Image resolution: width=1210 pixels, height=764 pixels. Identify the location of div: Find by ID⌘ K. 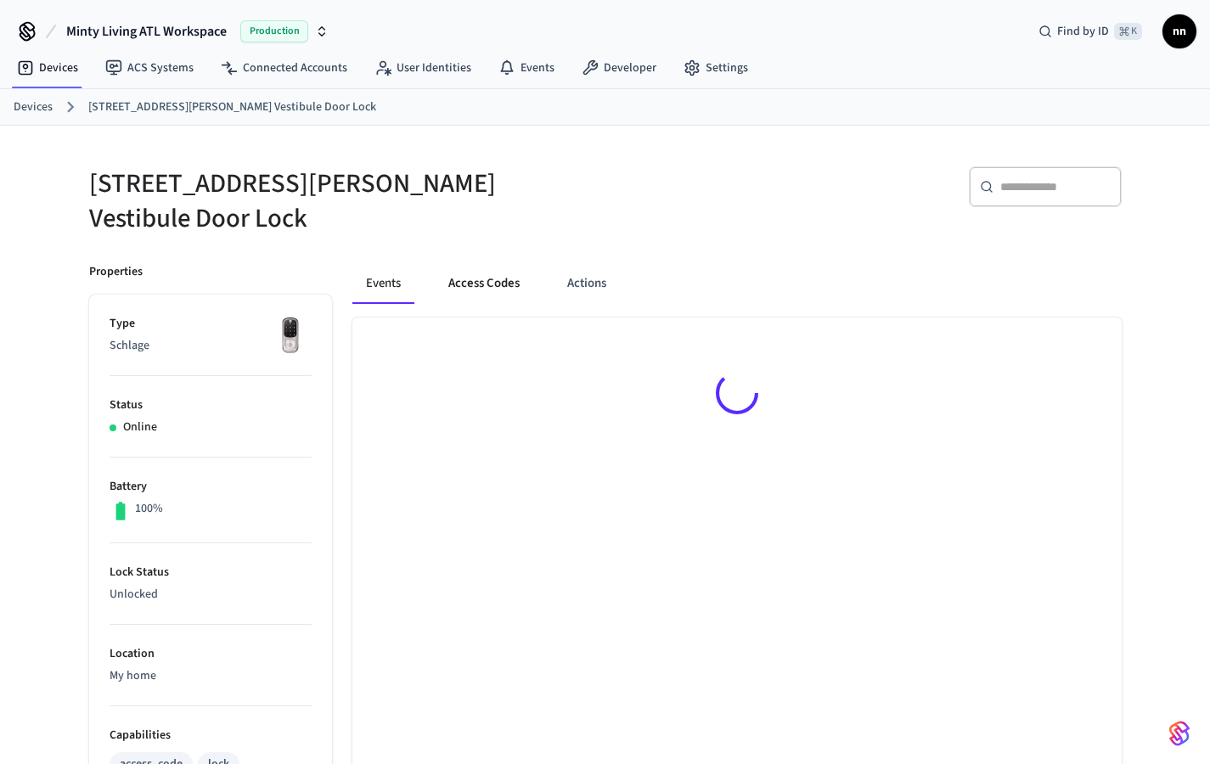
(1090, 31).